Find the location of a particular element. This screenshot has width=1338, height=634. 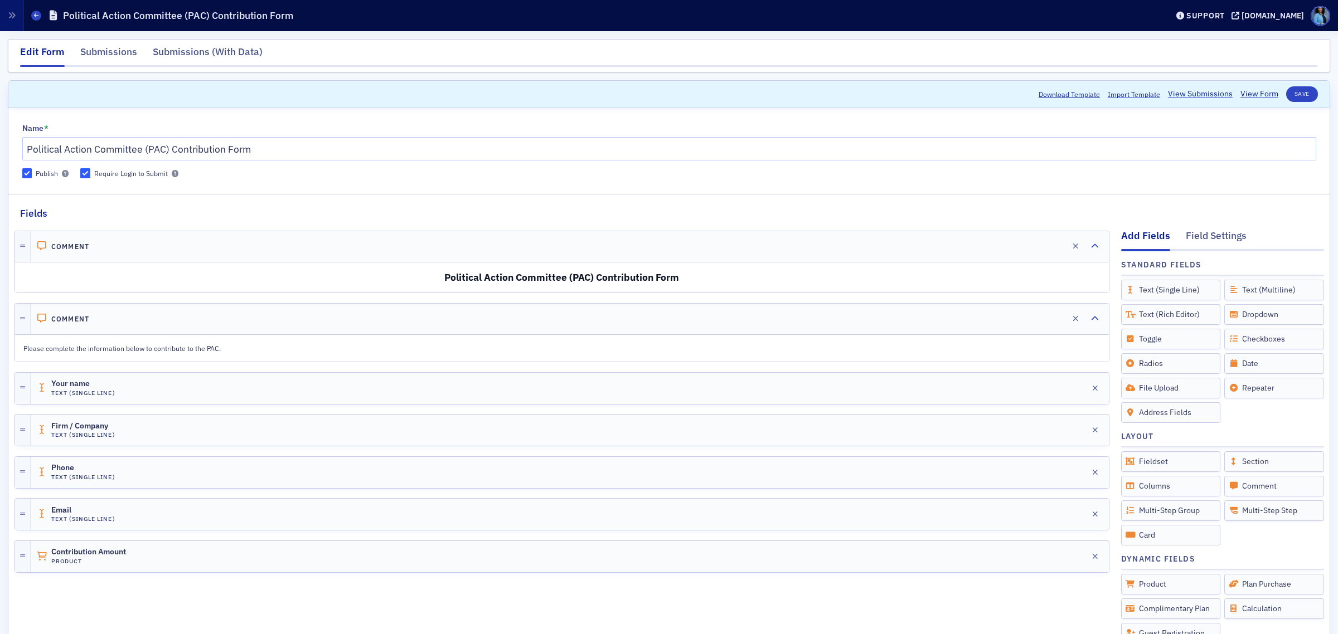

div: Complimentary Plan is located at coordinates (1171, 609).